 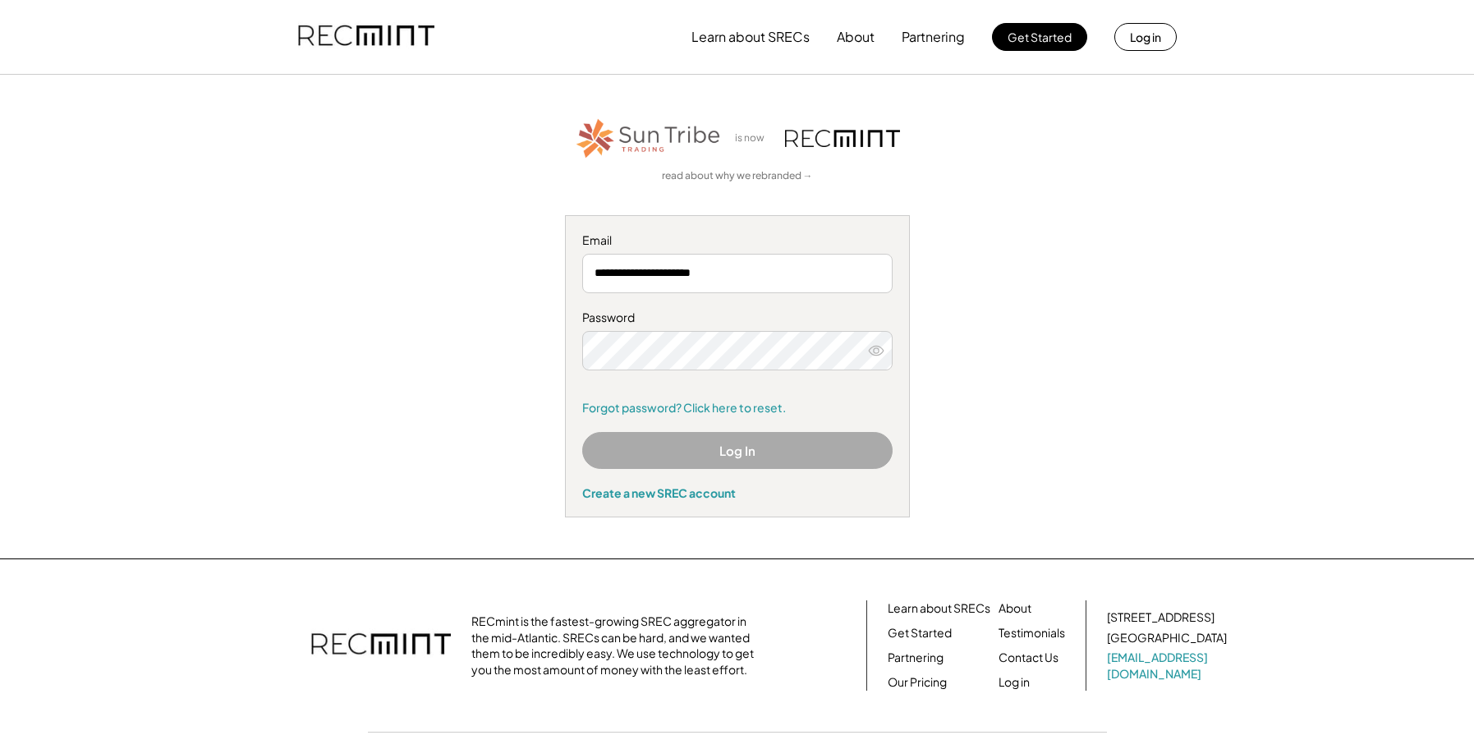 What do you see at coordinates (933, 37) in the screenshot?
I see `button: Partnering` at bounding box center [933, 37].